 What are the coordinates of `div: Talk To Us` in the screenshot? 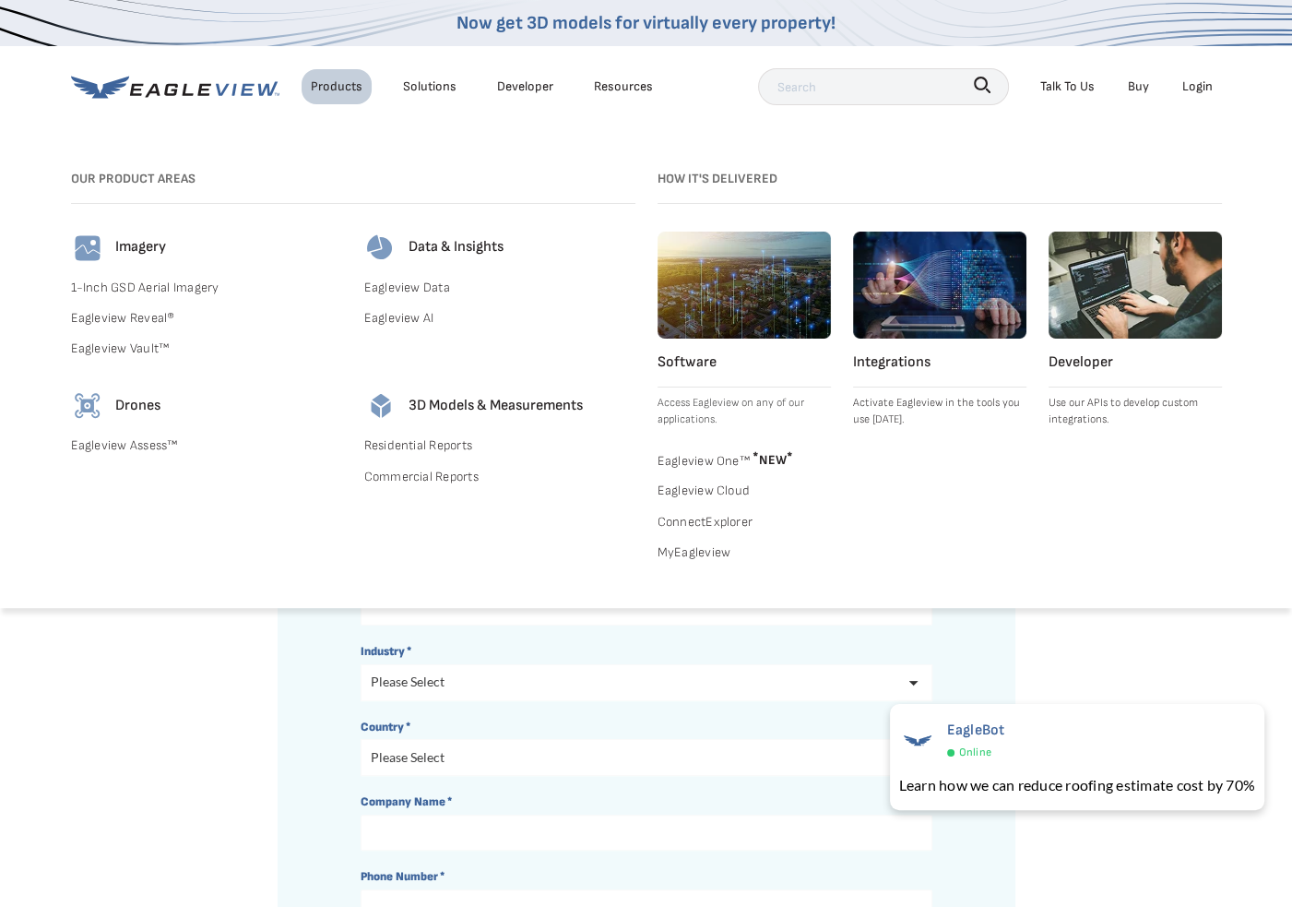 It's located at (1067, 86).